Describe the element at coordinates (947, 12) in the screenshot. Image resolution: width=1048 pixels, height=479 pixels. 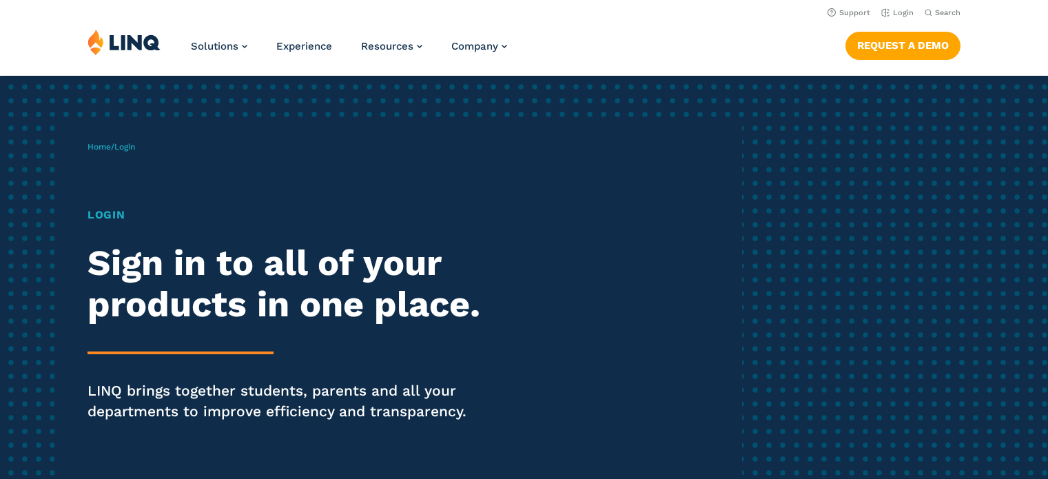
I see `span: Search` at that location.